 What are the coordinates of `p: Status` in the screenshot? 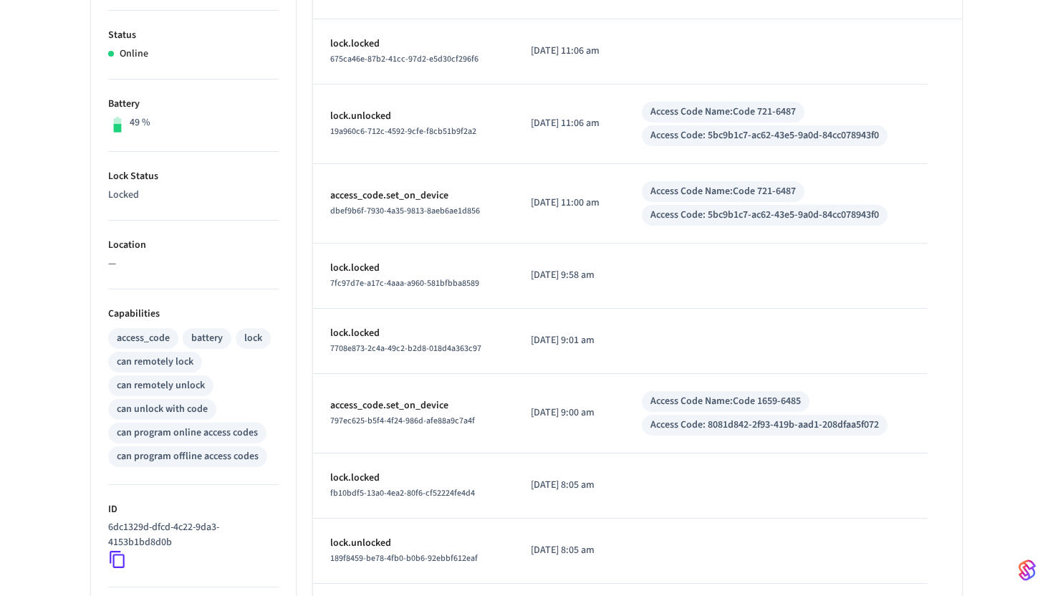 It's located at (193, 35).